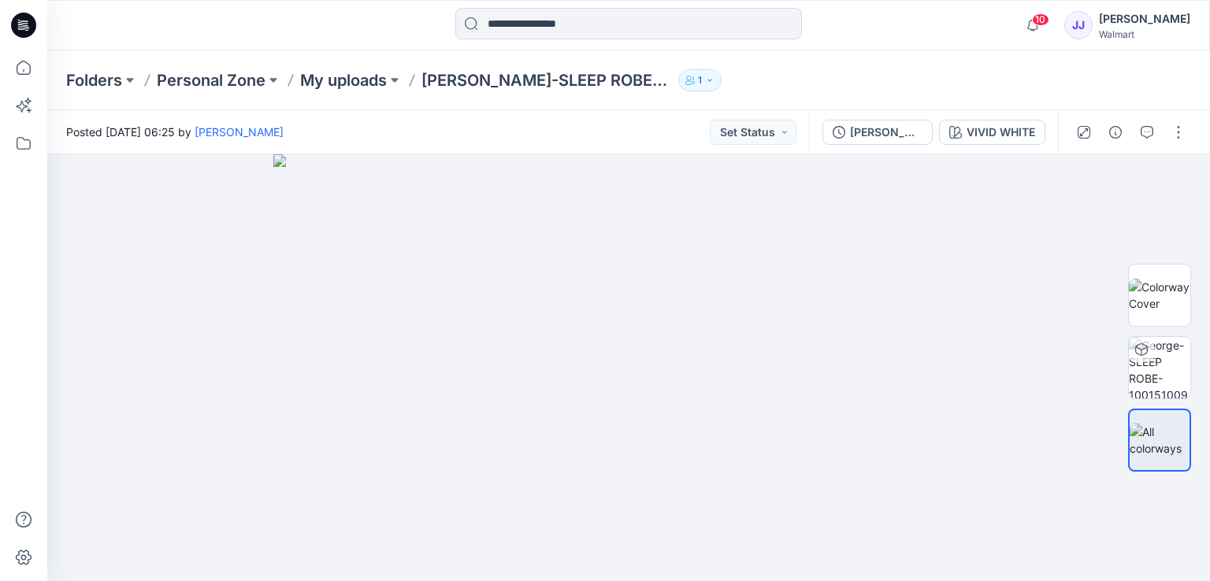  I want to click on img: George-SLEEP ROBE-100151009 VIVID WHITE, so click(1159, 368).